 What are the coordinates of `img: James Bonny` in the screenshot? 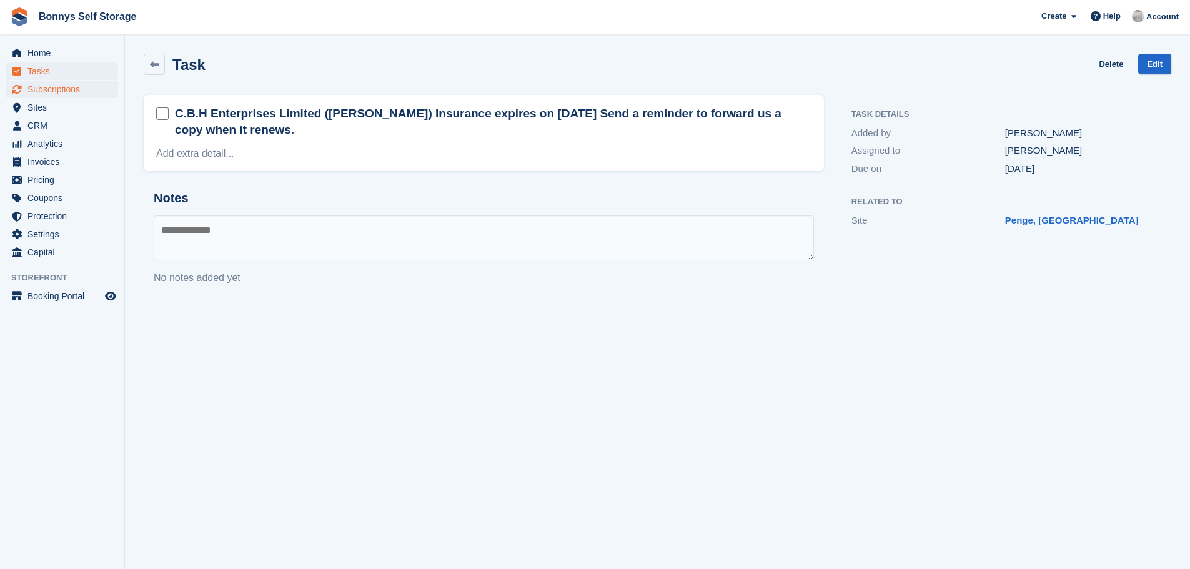 It's located at (1138, 16).